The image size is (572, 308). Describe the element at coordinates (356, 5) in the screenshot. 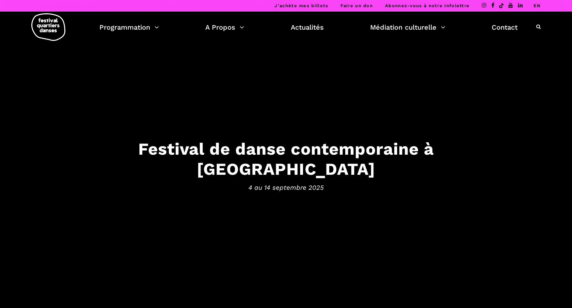

I see `a: Faire un don` at that location.